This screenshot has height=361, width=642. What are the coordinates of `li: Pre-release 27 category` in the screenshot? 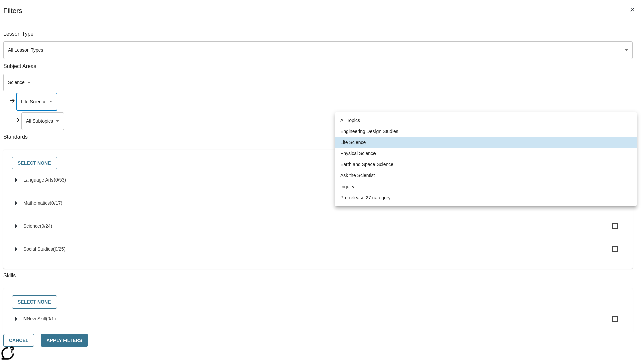 It's located at (486, 198).